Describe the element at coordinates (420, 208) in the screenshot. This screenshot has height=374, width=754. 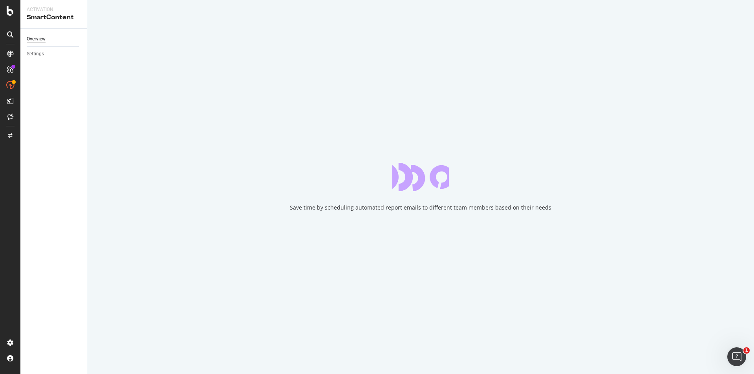
I see `div: Save time by scheduling automated report emails to different team members based on their needs` at that location.